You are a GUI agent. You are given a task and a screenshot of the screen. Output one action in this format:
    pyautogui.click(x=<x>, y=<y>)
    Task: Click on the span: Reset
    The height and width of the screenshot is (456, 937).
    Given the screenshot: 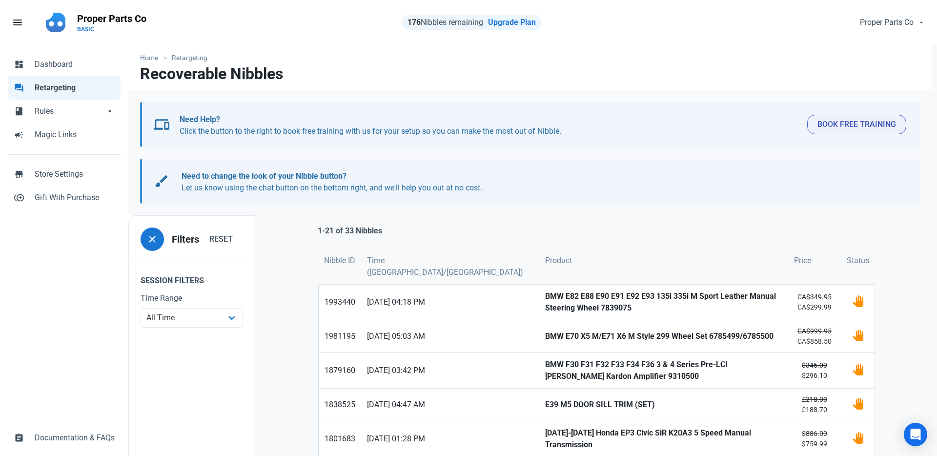 What is the action you would take?
    pyautogui.click(x=221, y=239)
    